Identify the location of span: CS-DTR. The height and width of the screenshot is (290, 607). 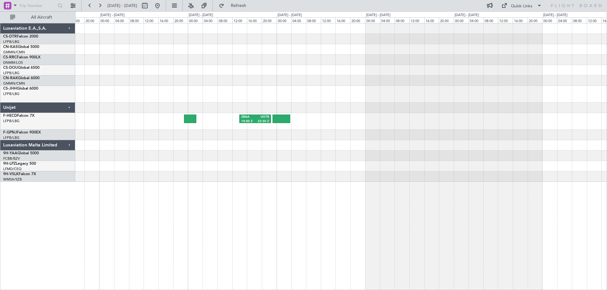
(10, 37).